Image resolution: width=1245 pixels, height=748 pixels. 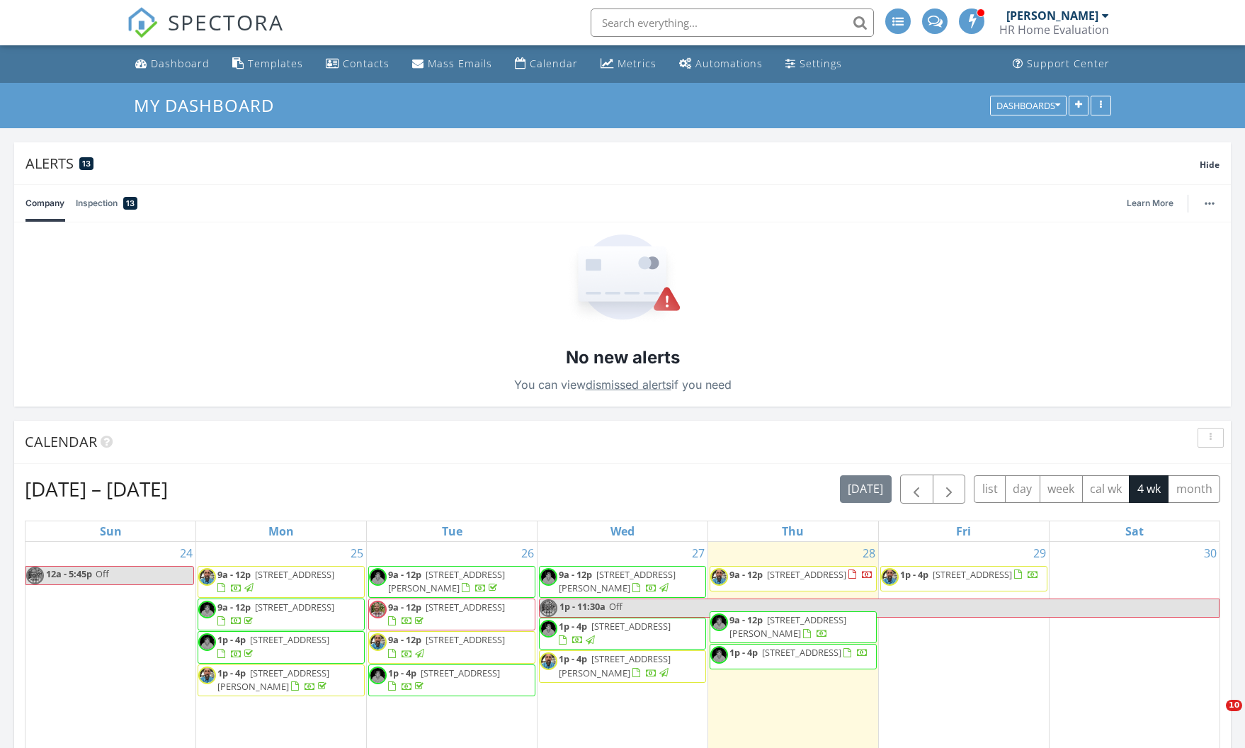 What do you see at coordinates (1028, 106) in the screenshot?
I see `div: Dashboards` at bounding box center [1028, 106].